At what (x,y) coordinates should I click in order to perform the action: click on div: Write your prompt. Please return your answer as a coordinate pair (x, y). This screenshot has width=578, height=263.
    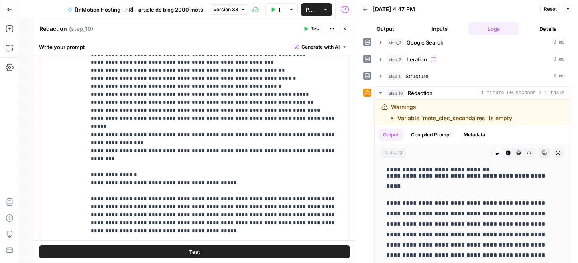
    Looking at the image, I should click on (194, 47).